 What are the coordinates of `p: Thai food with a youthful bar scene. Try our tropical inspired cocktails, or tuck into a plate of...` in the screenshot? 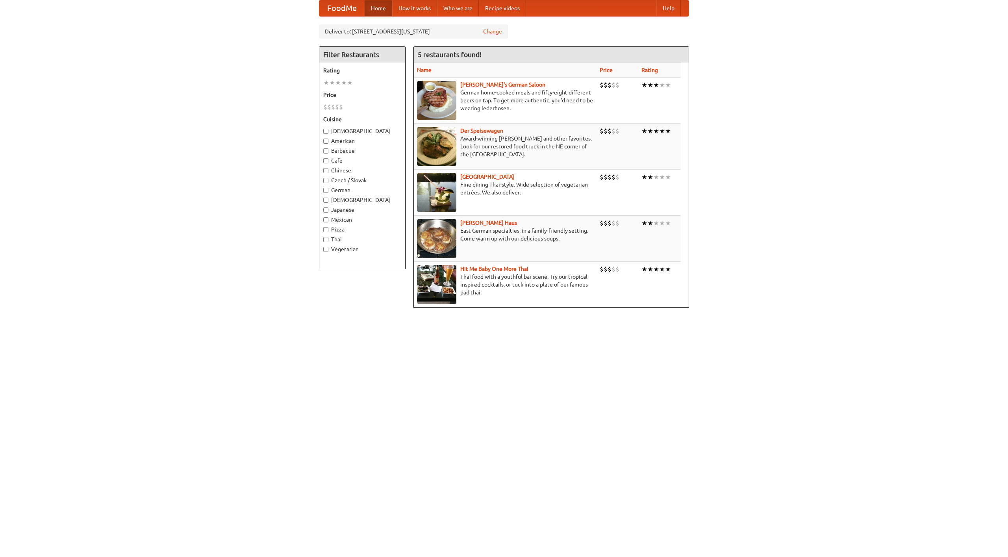 It's located at (505, 285).